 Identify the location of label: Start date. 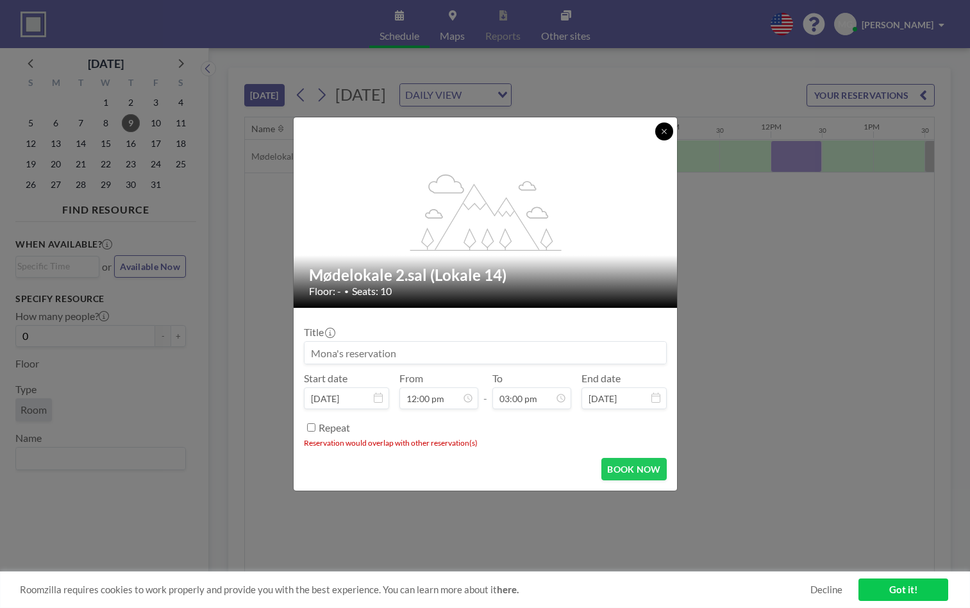
(326, 378).